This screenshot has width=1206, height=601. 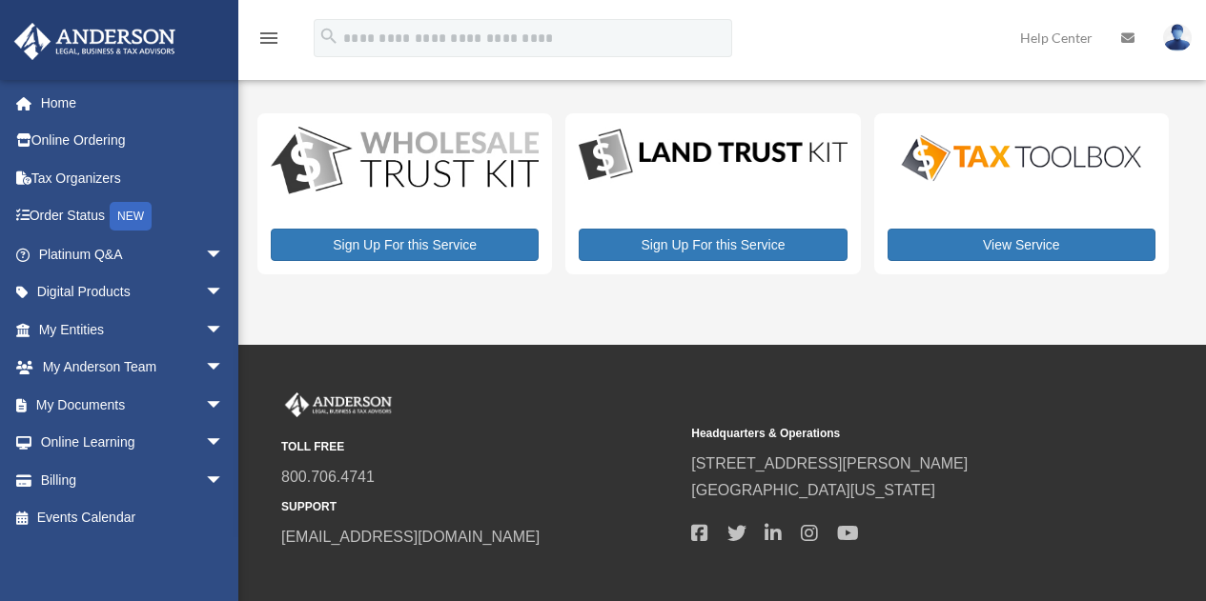 I want to click on a: 800.706.4741, so click(x=328, y=477).